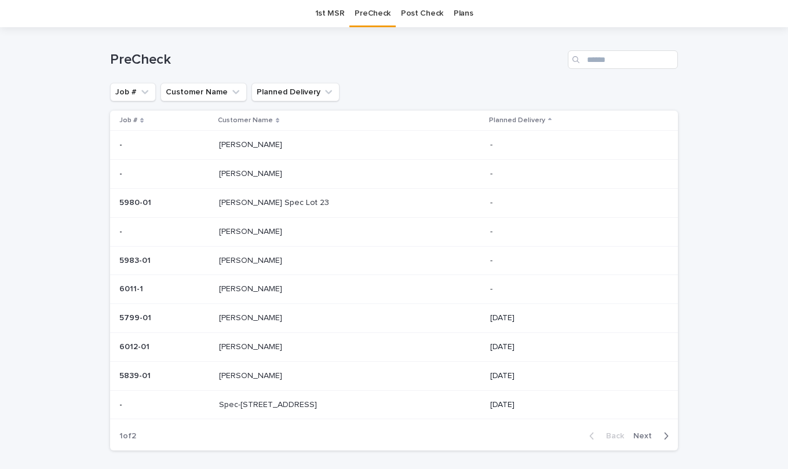 This screenshot has width=788, height=469. I want to click on div: Search, so click(623, 60).